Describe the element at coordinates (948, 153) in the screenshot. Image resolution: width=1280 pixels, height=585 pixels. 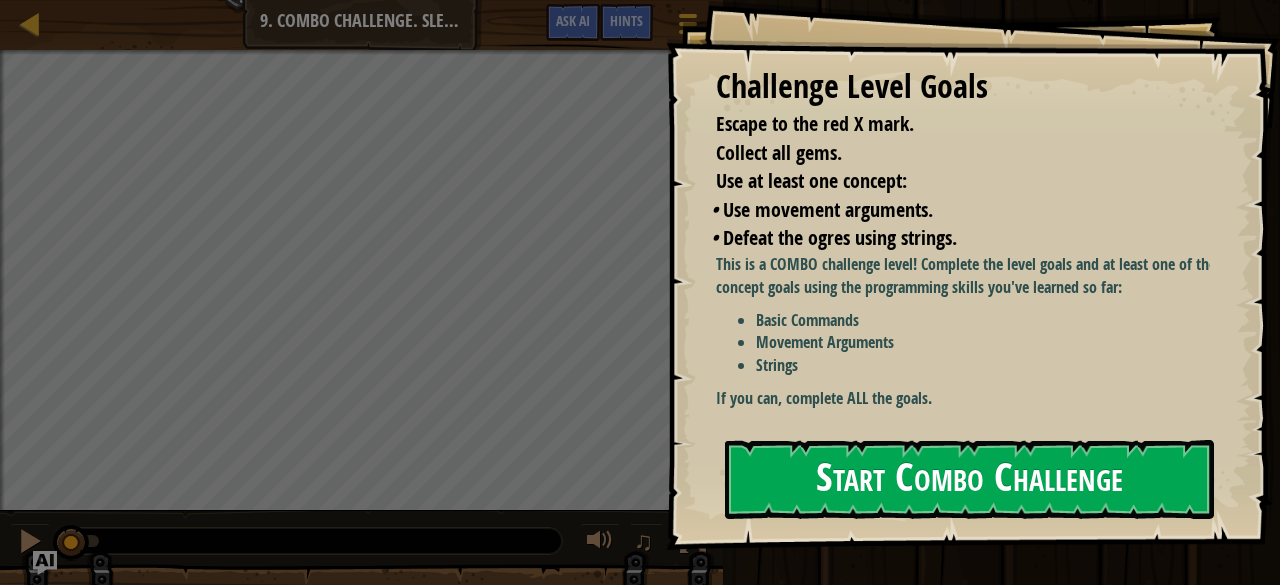
I see `li: Collect all gems.` at that location.